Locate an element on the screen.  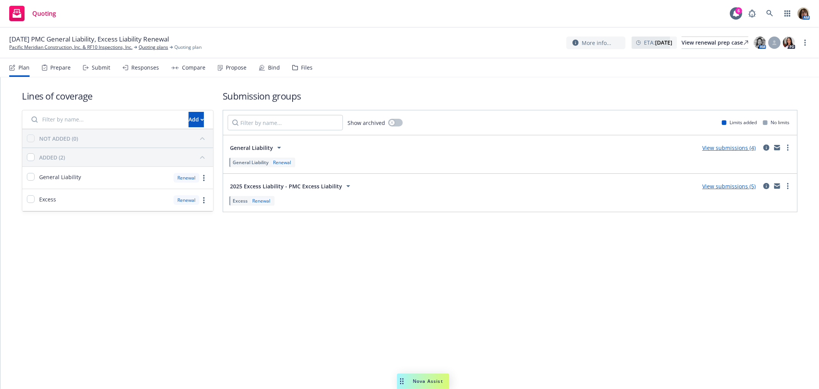
div: Responses is located at coordinates (145, 68).